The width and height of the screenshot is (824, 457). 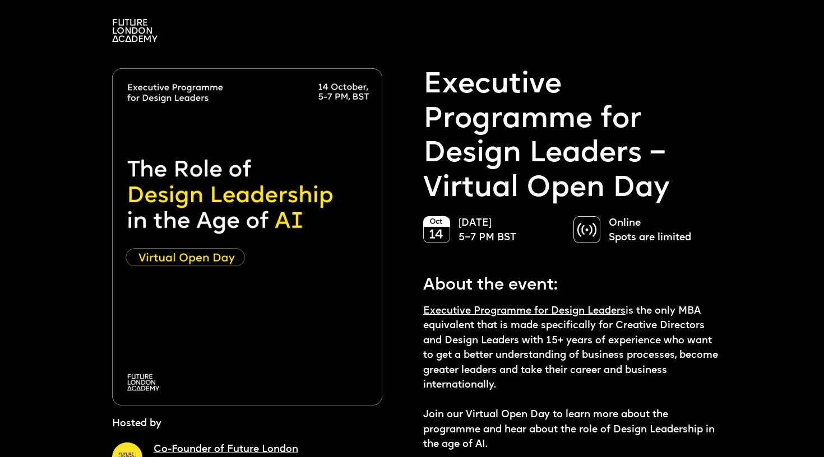 What do you see at coordinates (660, 231) in the screenshot?
I see `p: Online Spots are limited` at bounding box center [660, 231].